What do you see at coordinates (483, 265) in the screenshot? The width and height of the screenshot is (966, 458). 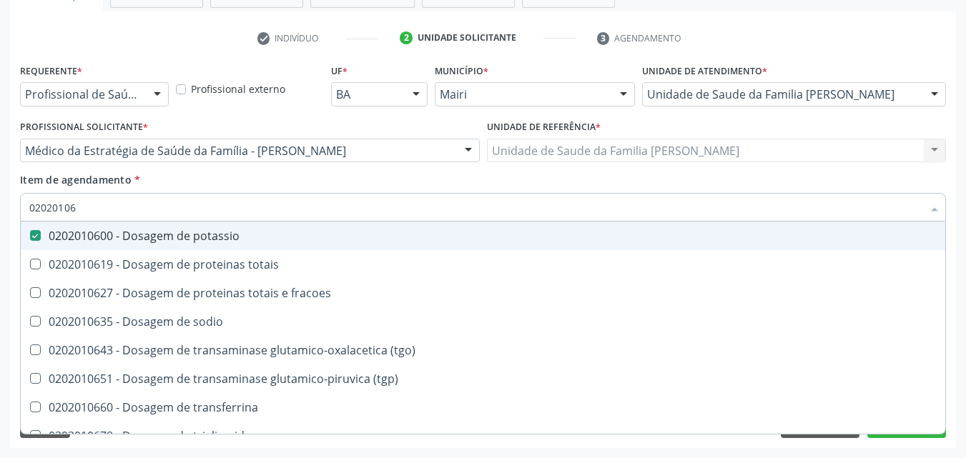 I see `div: 0202010619 - Dosagem de proteinas totais` at bounding box center [483, 265].